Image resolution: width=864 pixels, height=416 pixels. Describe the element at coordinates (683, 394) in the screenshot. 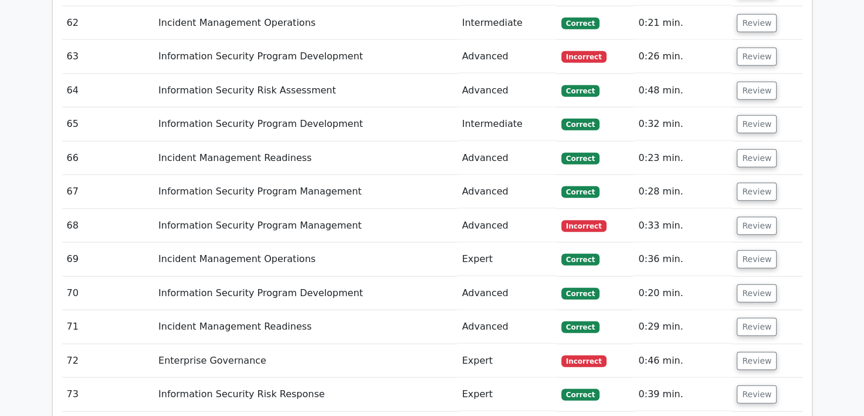

I see `td: 0:39 min.` at that location.